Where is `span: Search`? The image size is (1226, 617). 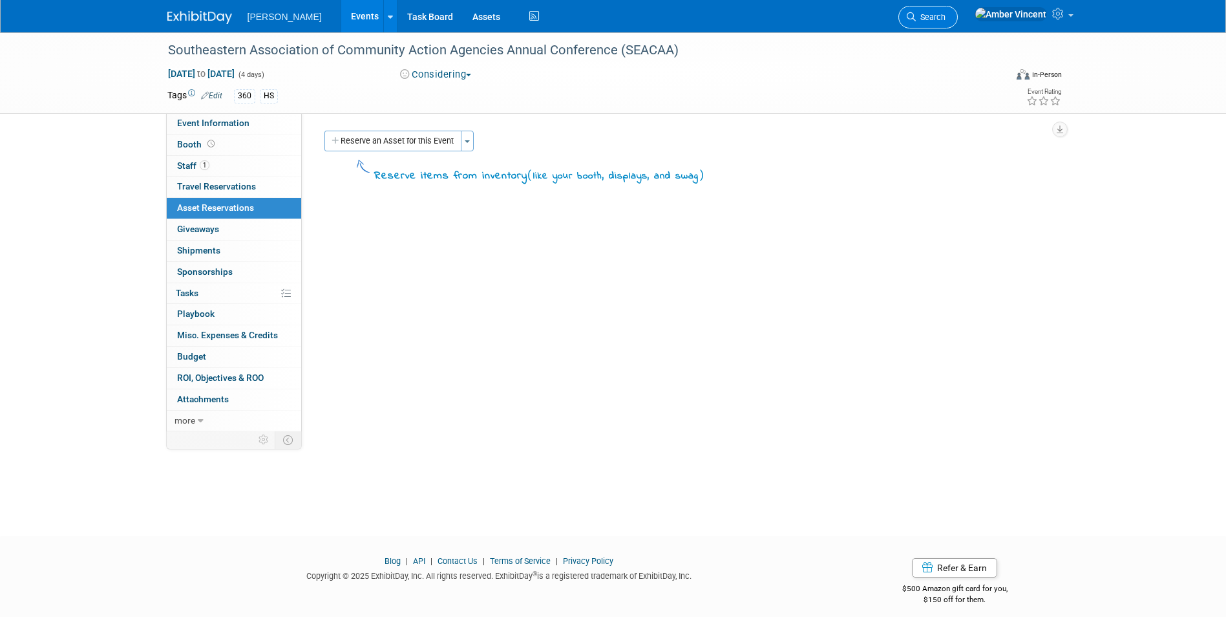 span: Search is located at coordinates (931, 17).